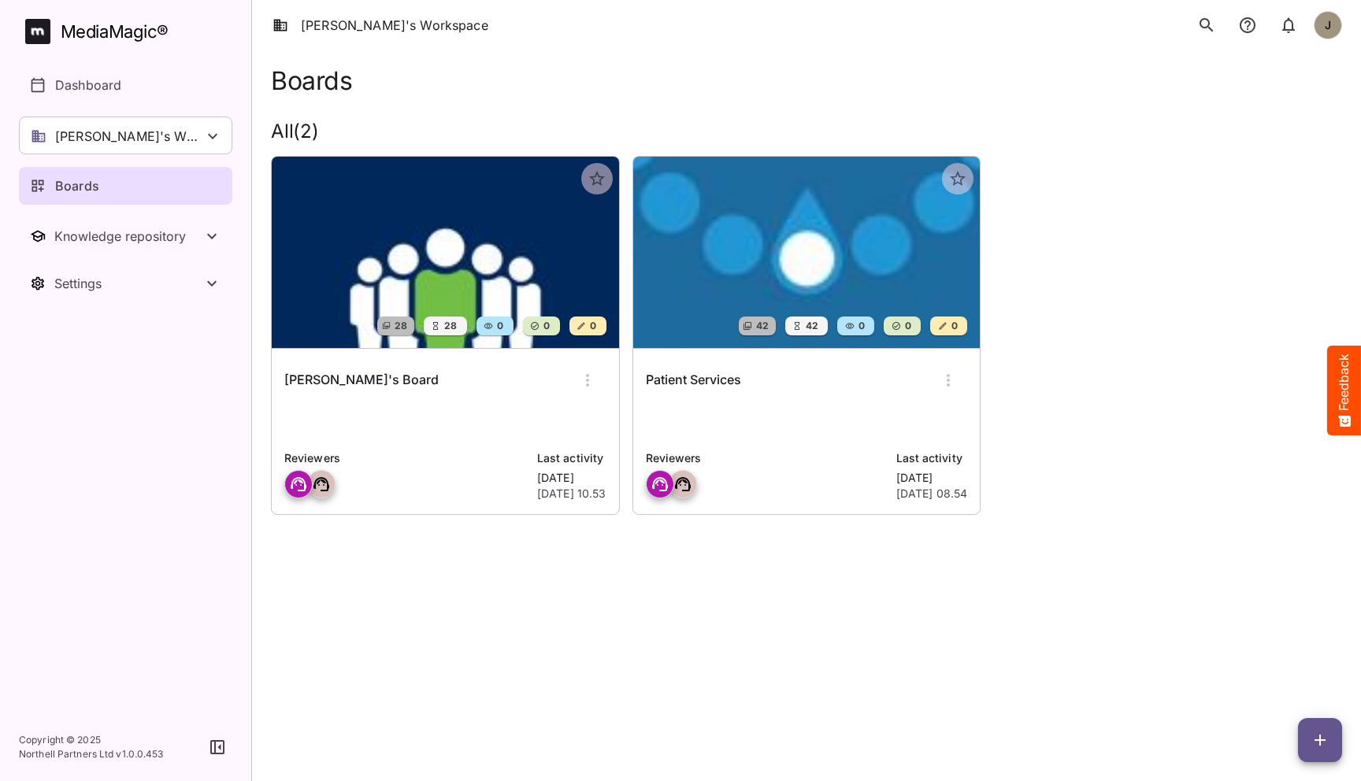 The image size is (1361, 781). What do you see at coordinates (125, 283) in the screenshot?
I see `nav: Settings` at bounding box center [125, 283].